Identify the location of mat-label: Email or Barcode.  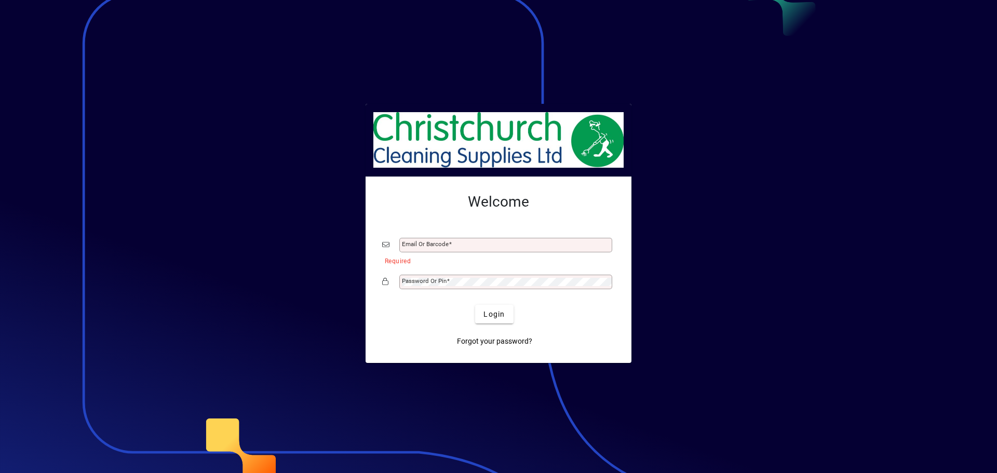
(425, 244).